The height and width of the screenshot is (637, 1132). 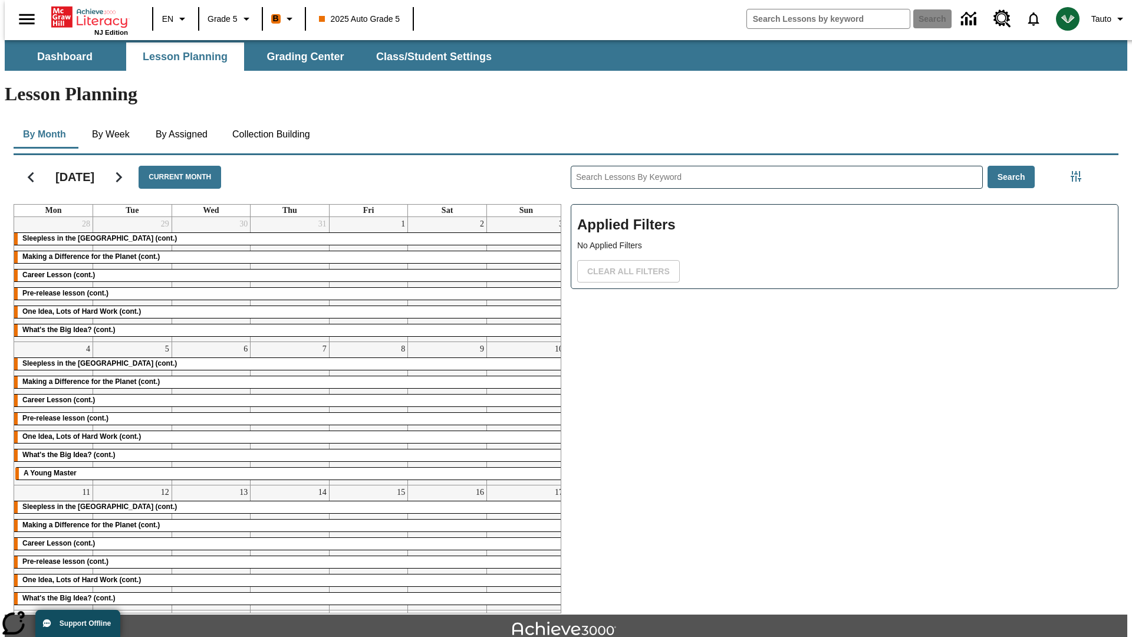 I want to click on input: Search Lessons By Keyword, so click(x=776, y=177).